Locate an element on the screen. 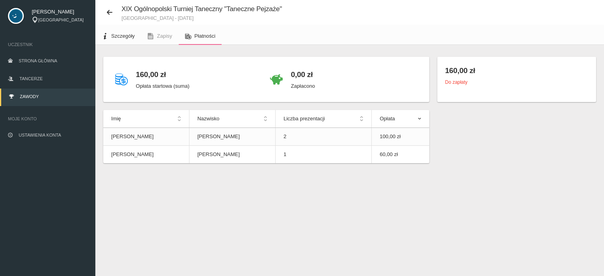 Image resolution: width=604 pixels, height=276 pixels. td: 100,00 zł is located at coordinates (400, 137).